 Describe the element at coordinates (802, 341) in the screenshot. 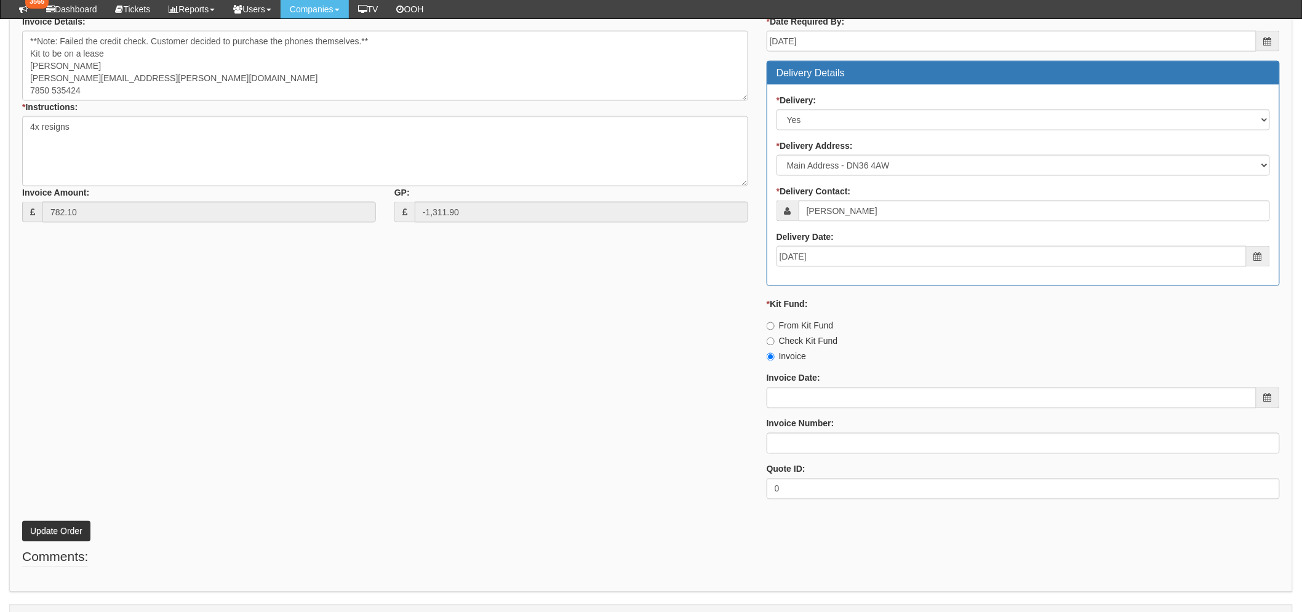

I see `label: Check Kit Fund` at that location.